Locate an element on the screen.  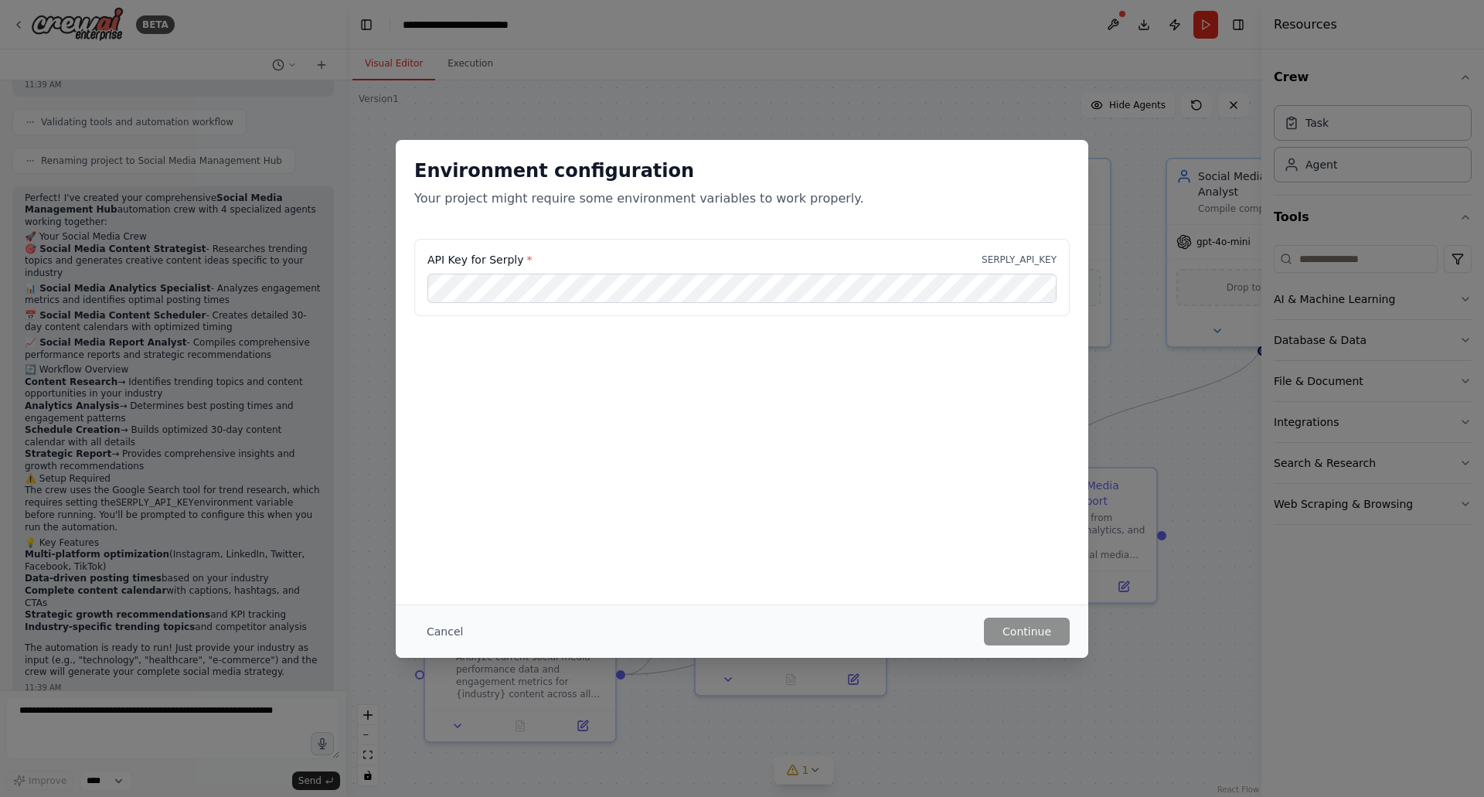
p: SERPLY_API_KEY is located at coordinates (1019, 260).